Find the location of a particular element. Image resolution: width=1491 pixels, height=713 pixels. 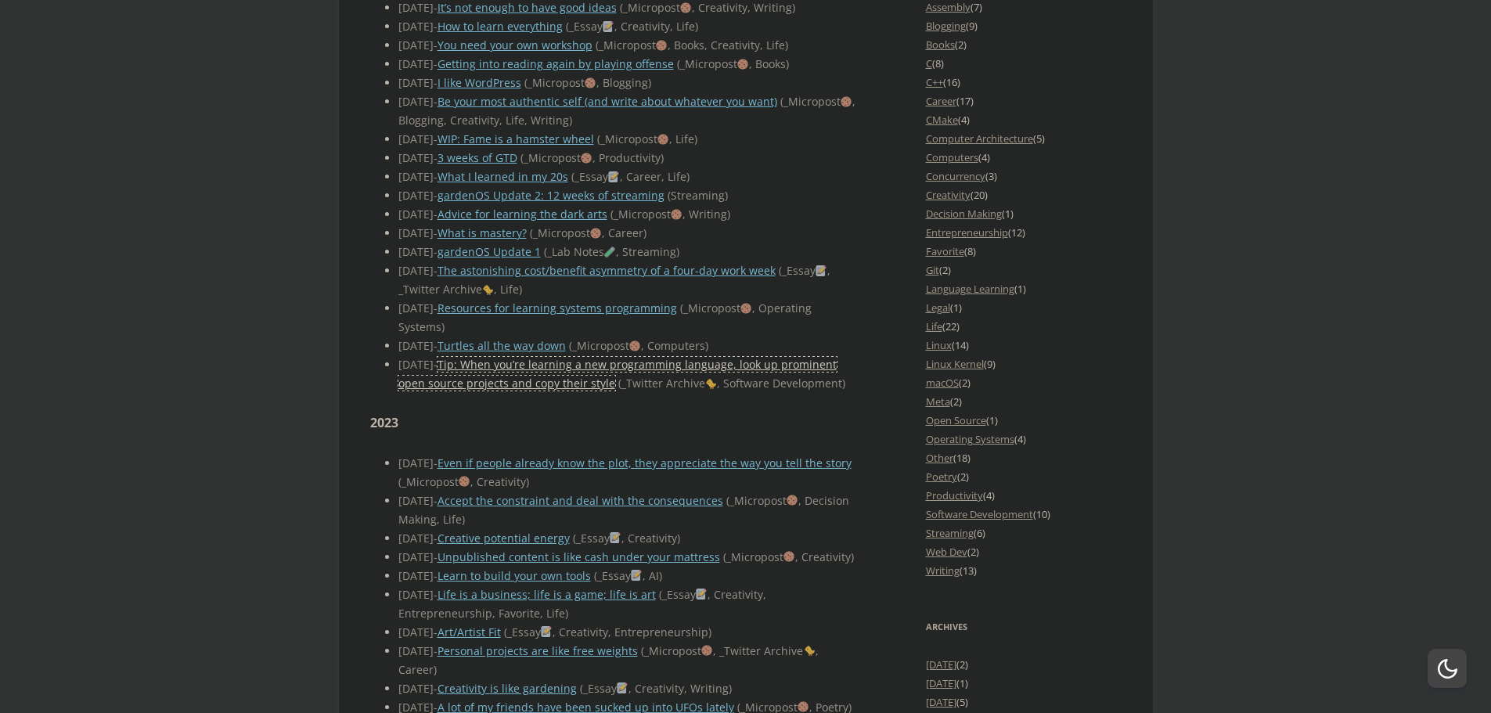

a: Personal projects are like free weights is located at coordinates (538, 650).